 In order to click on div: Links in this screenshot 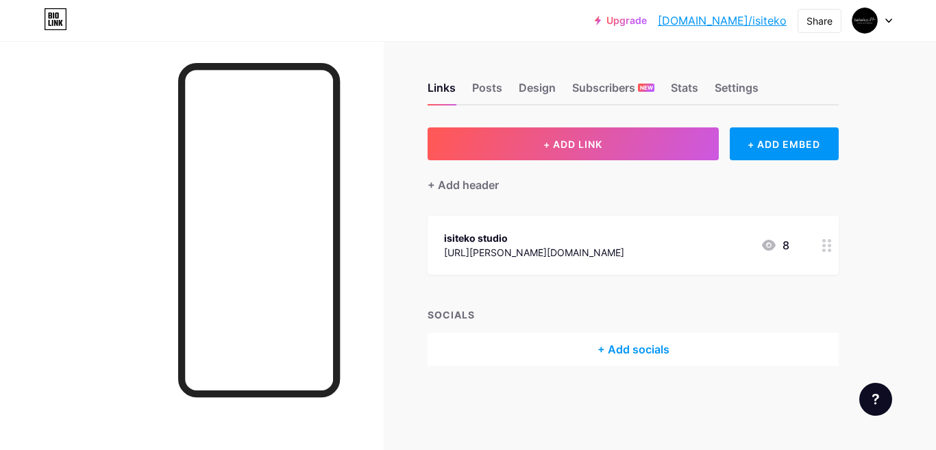, I will do `click(441, 92)`.